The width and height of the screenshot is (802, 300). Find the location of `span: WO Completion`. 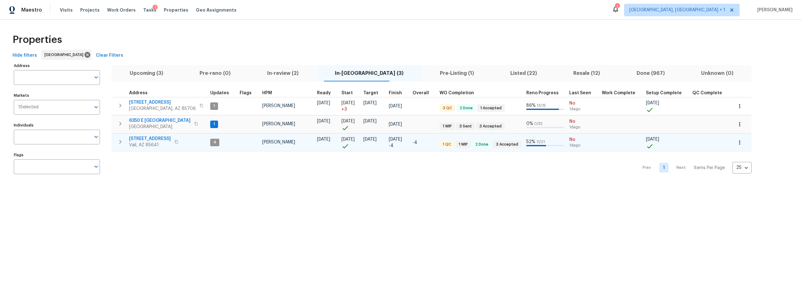

span: WO Completion is located at coordinates (457, 93).